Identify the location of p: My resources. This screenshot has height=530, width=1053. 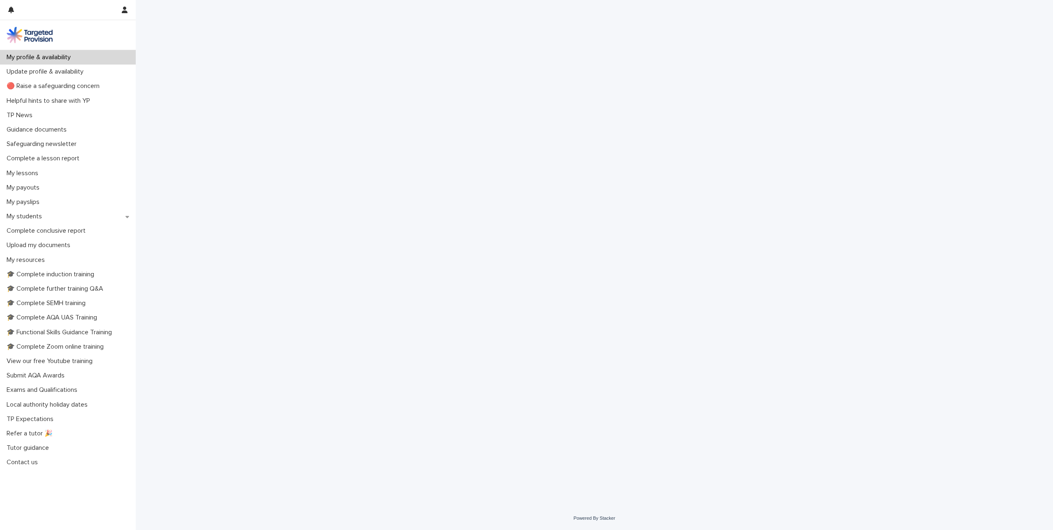
(27, 260).